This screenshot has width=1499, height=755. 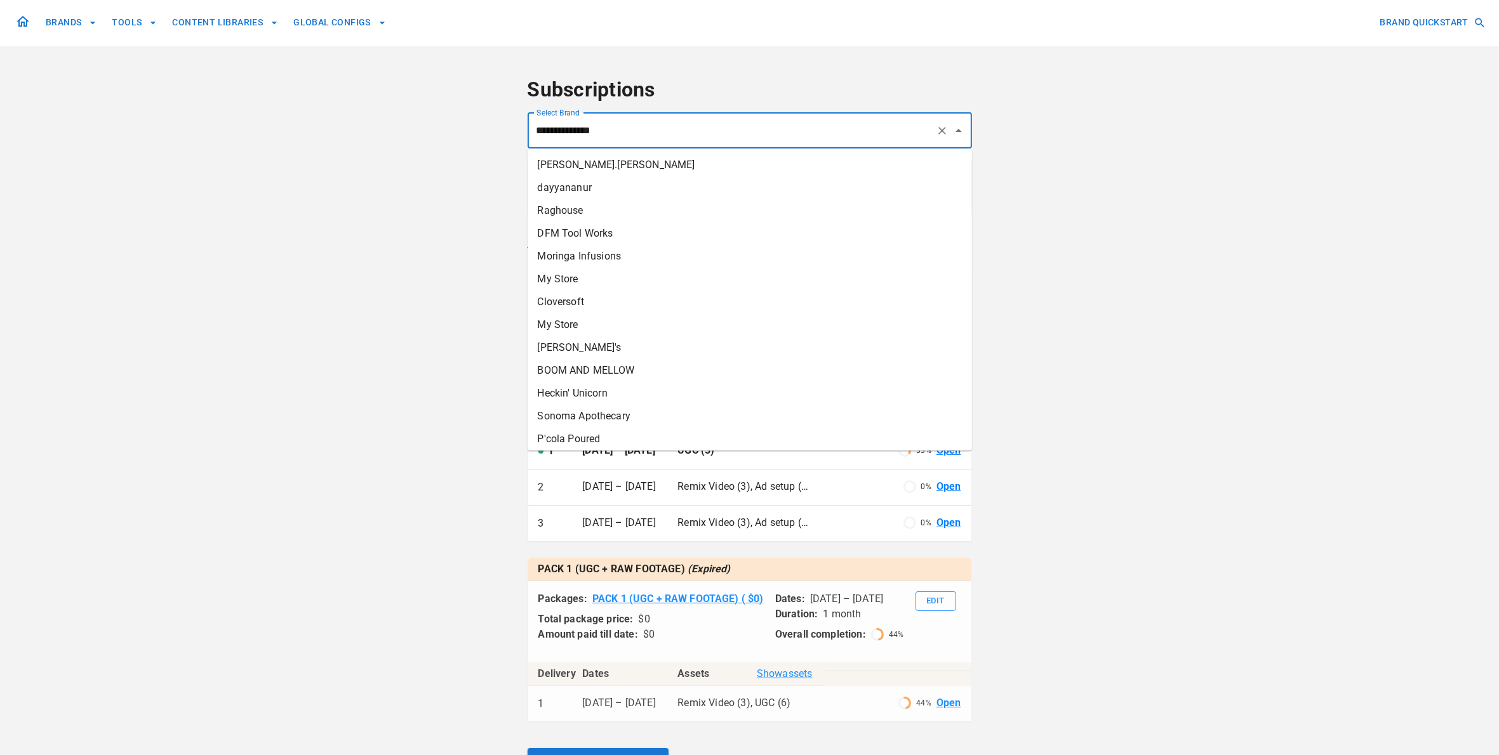 What do you see at coordinates (750, 256) in the screenshot?
I see `li: Moringa Infusions` at bounding box center [750, 256].